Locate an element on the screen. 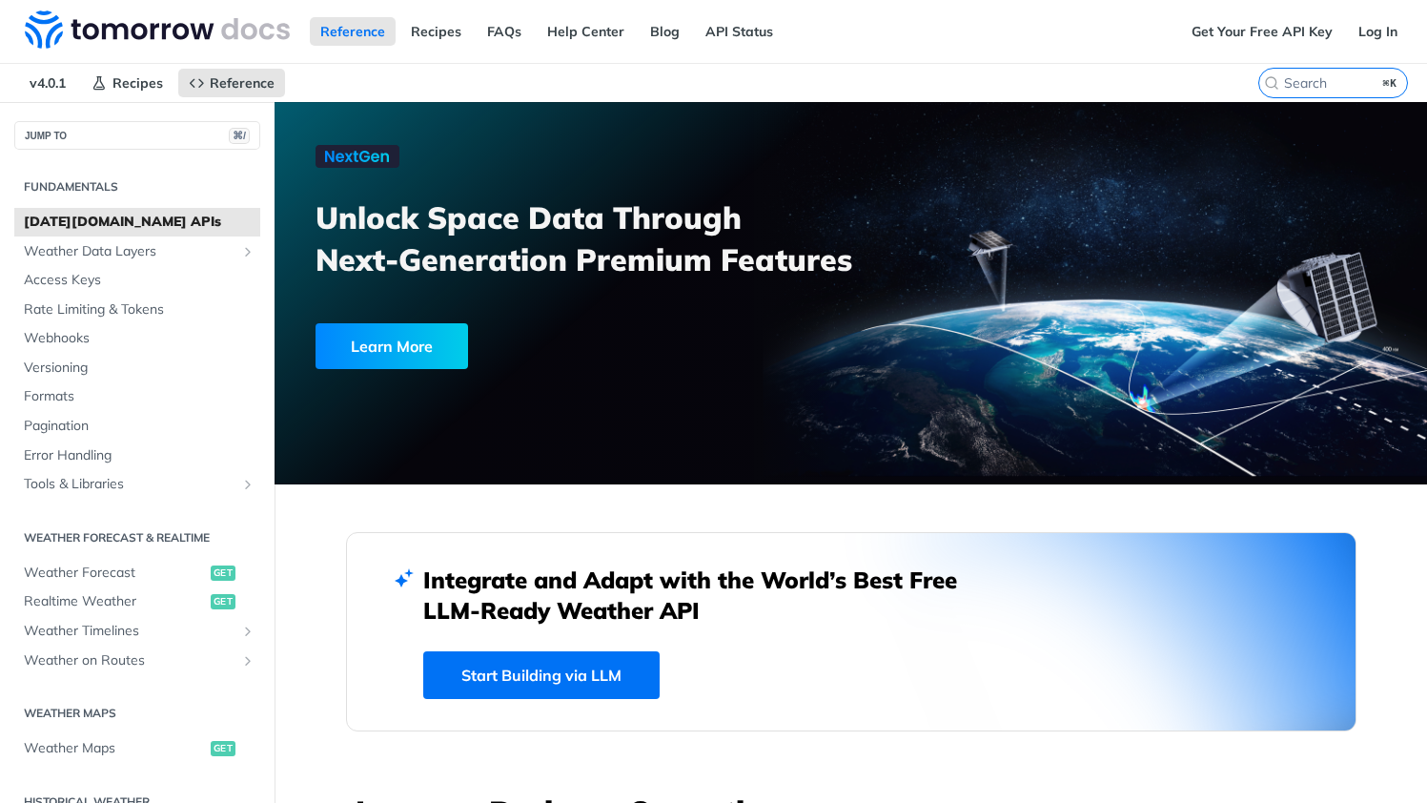 This screenshot has height=803, width=1427. span: Error Handling is located at coordinates (139, 456).